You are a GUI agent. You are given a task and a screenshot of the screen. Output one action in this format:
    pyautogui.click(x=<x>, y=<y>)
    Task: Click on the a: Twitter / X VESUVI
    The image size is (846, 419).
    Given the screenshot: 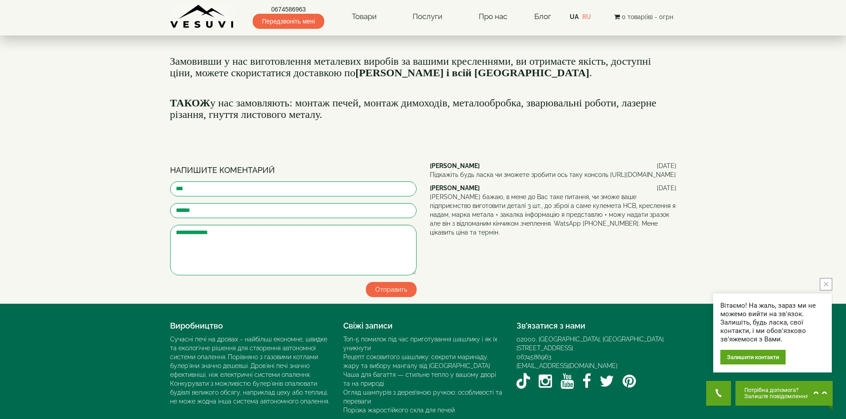 What is the action you would take?
    pyautogui.click(x=606, y=382)
    